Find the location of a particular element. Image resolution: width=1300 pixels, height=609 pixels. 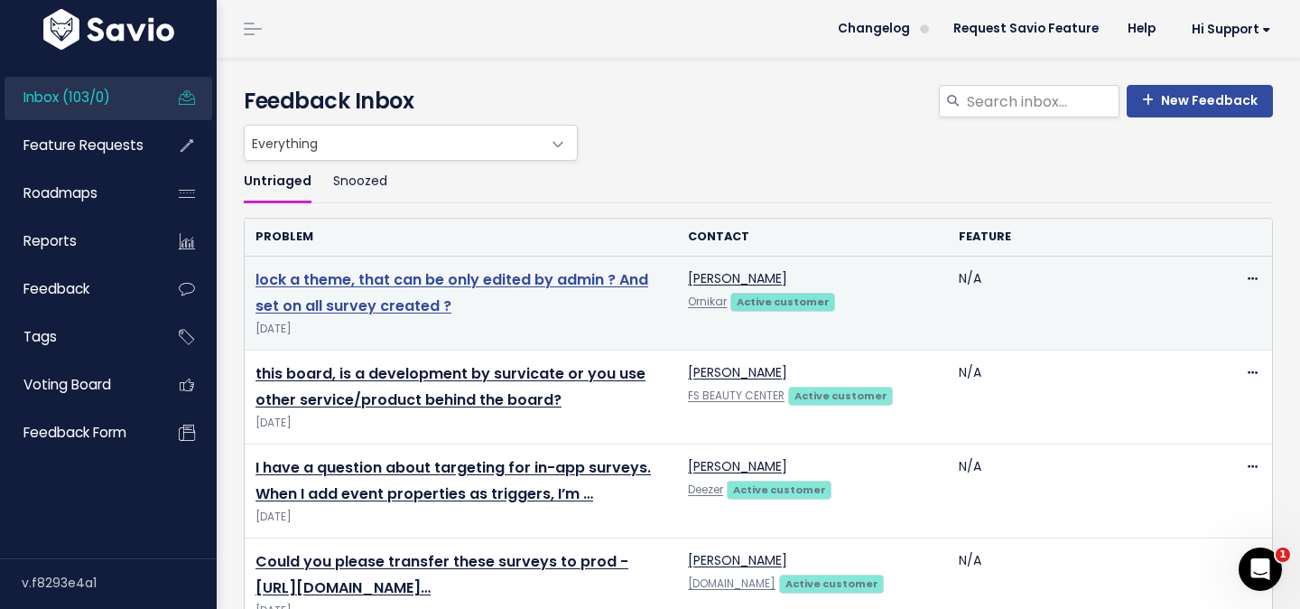

a: lock a theme, that can be only edited by admin ? And set on all survey created ? is located at coordinates (451, 293).